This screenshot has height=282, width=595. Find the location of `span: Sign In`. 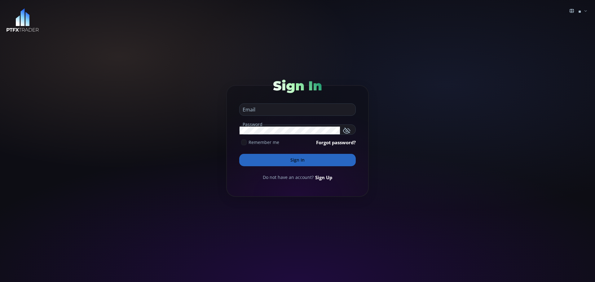

span: Sign In is located at coordinates (297, 86).